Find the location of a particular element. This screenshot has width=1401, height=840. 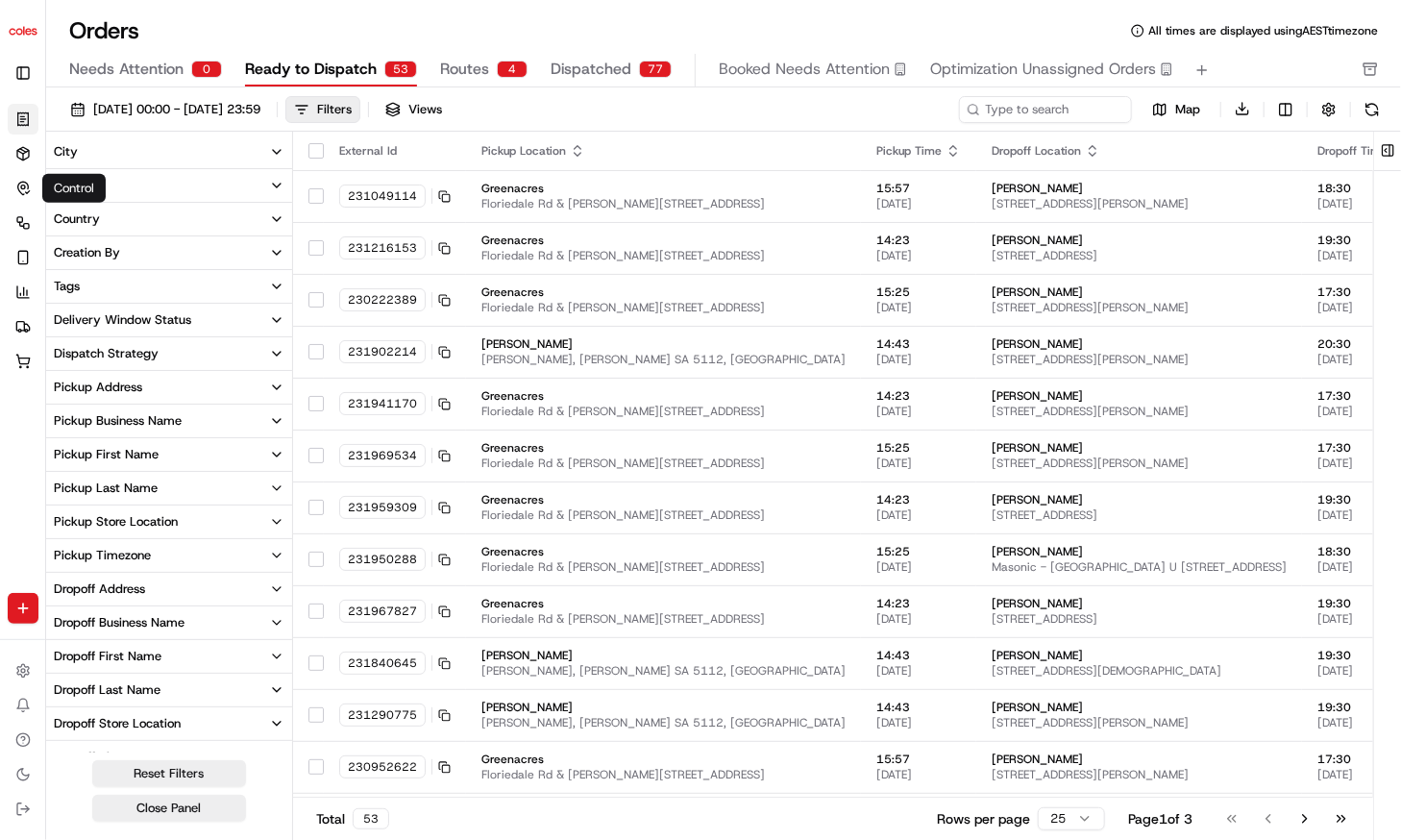

div: Control is located at coordinates (74, 189).